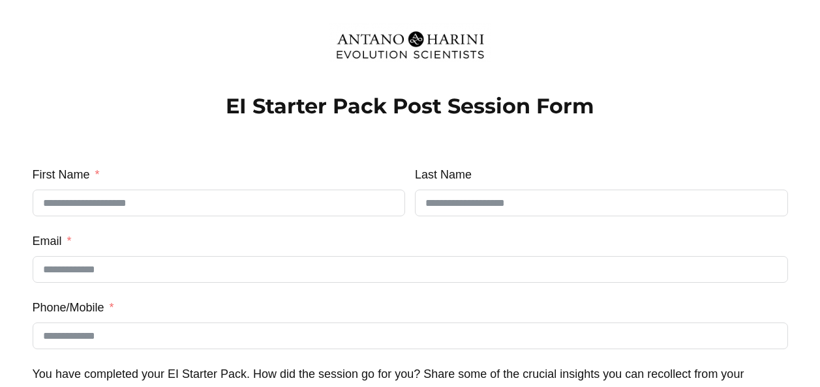 This screenshot has width=820, height=387. What do you see at coordinates (52, 241) in the screenshot?
I see `label: Email` at bounding box center [52, 241].